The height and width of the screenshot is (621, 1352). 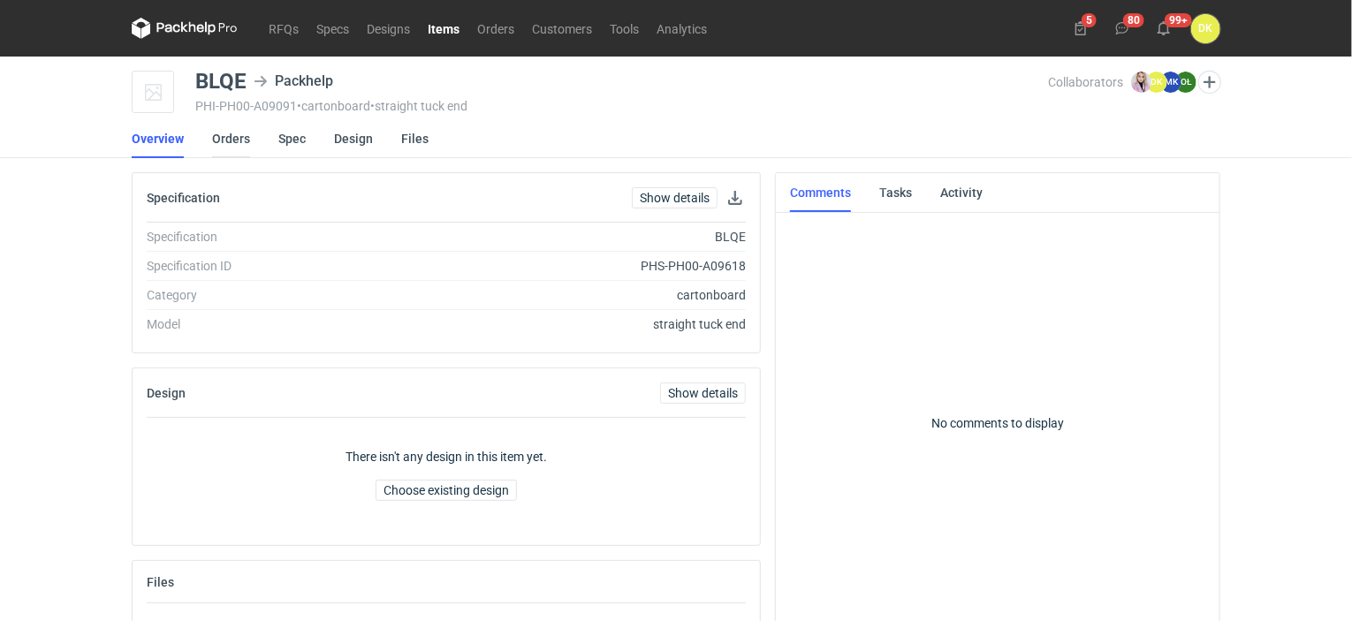 What do you see at coordinates (1123, 28) in the screenshot?
I see `button: 80` at bounding box center [1123, 28].